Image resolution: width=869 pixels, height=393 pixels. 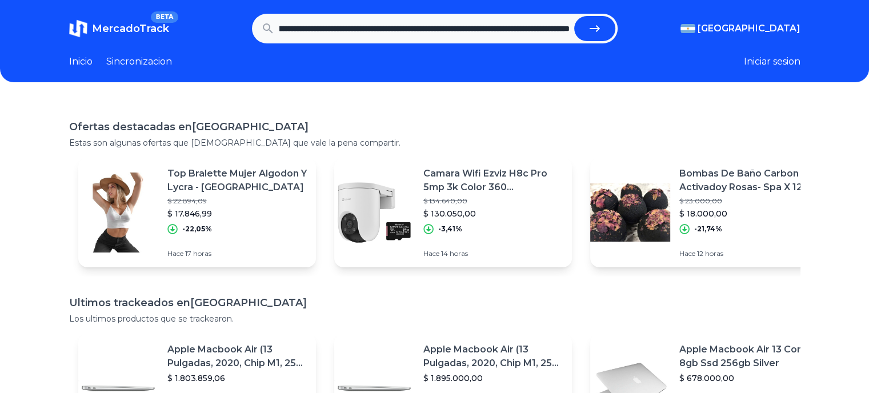 What do you see at coordinates (197, 229) in the screenshot?
I see `p: -22,05%` at bounding box center [197, 229].